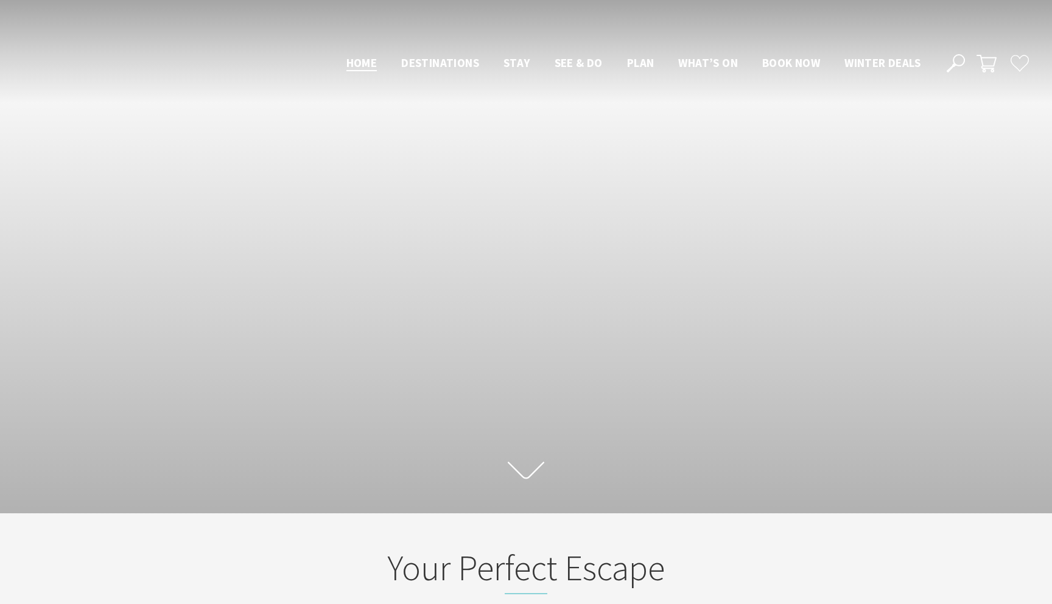  I want to click on span: Stay, so click(517, 63).